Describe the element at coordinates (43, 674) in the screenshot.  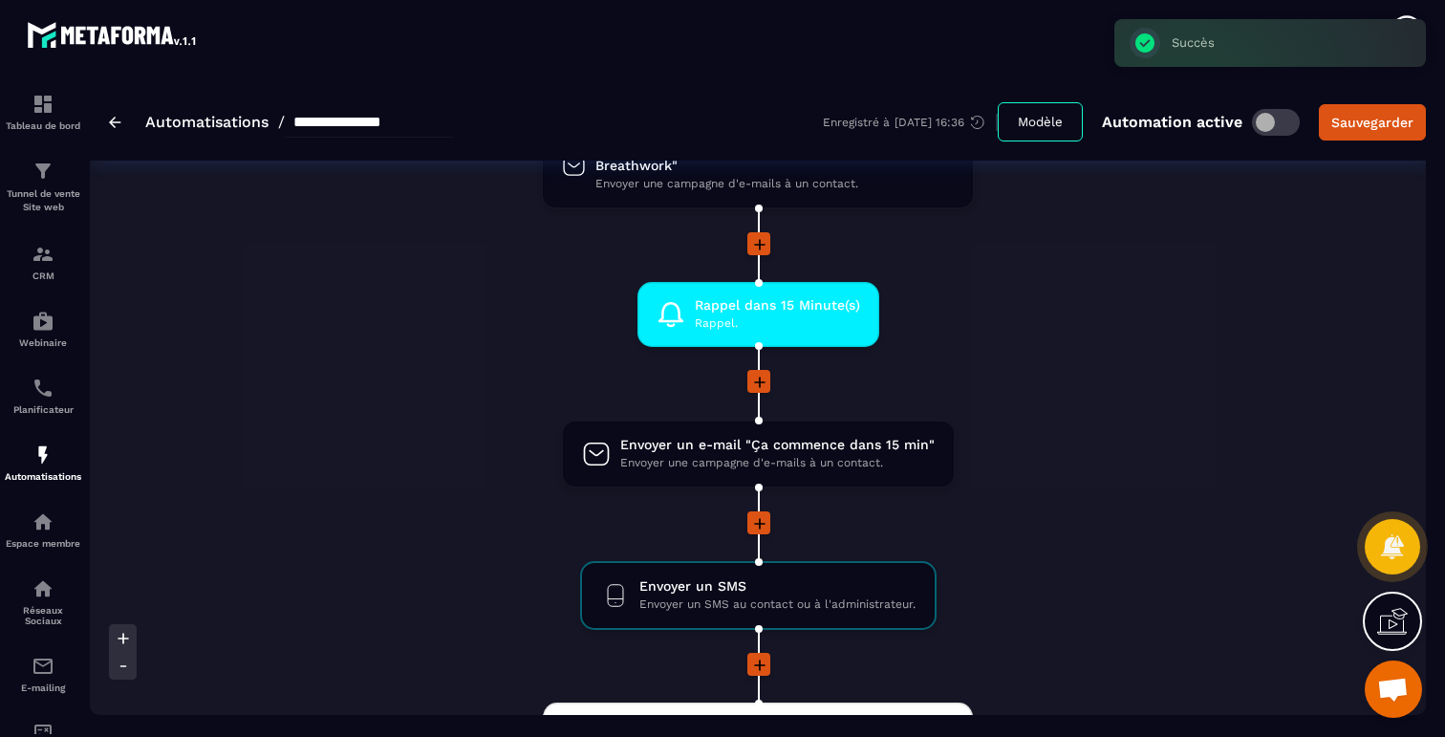
I see `a: emailemailE-mailing` at that location.